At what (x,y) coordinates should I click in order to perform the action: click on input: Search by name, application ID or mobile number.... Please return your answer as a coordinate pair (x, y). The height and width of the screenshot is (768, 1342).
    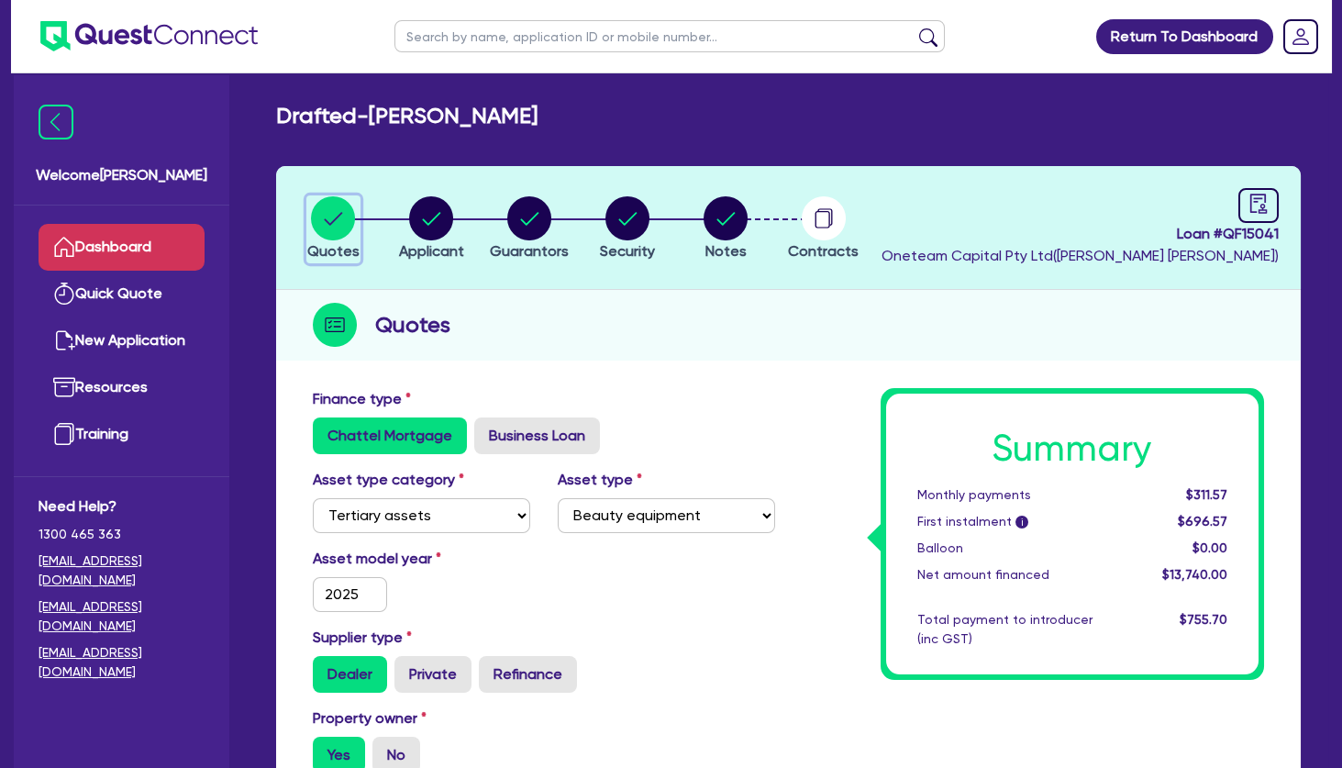
    Looking at the image, I should click on (670, 36).